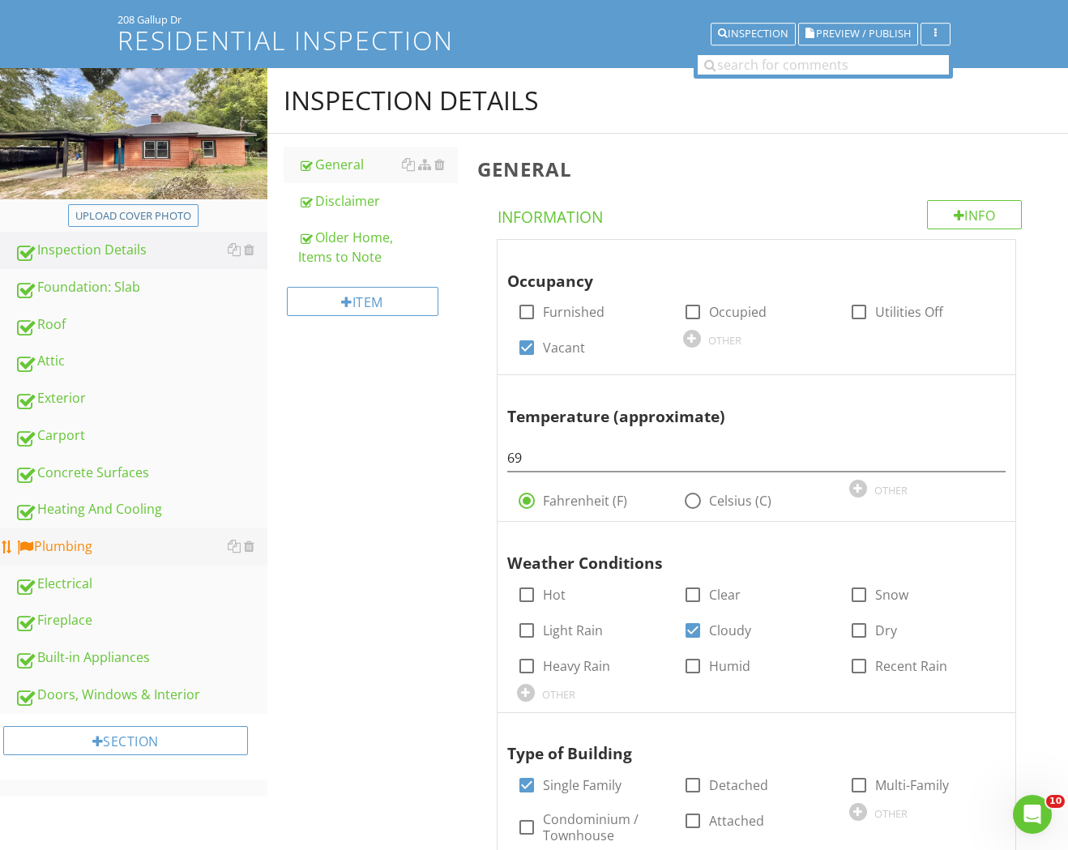 The image size is (1068, 850). I want to click on div: Fireplace, so click(141, 621).